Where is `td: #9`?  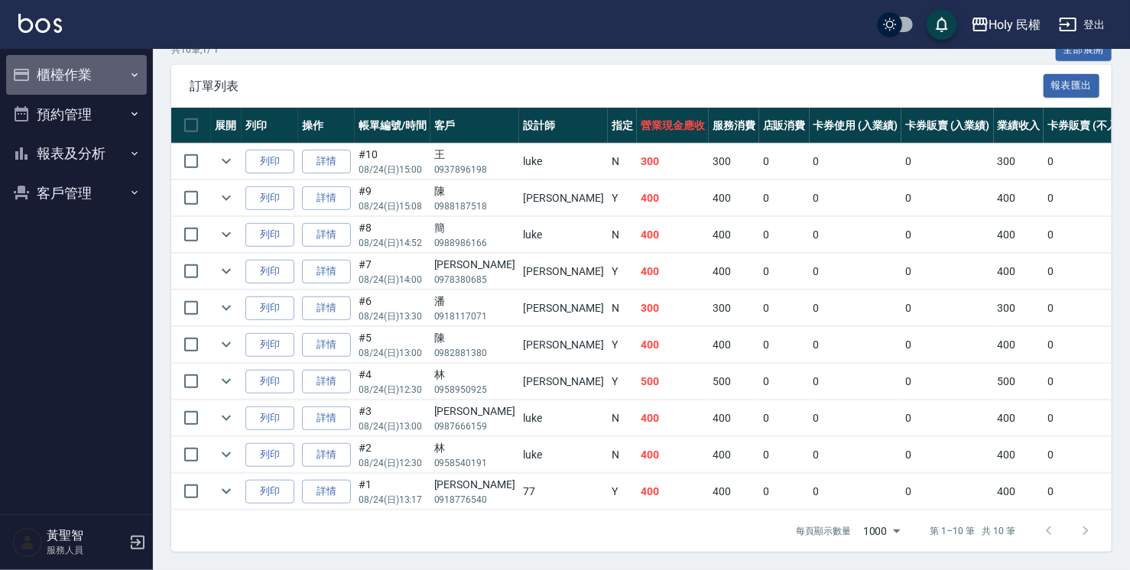
td: #9 is located at coordinates (392, 198).